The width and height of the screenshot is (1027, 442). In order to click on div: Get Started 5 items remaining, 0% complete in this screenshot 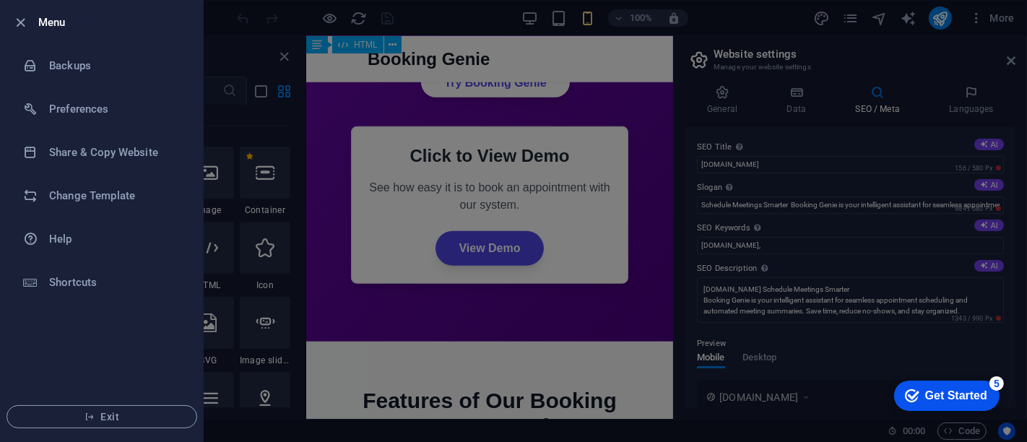, I will do `click(64, 22)`.